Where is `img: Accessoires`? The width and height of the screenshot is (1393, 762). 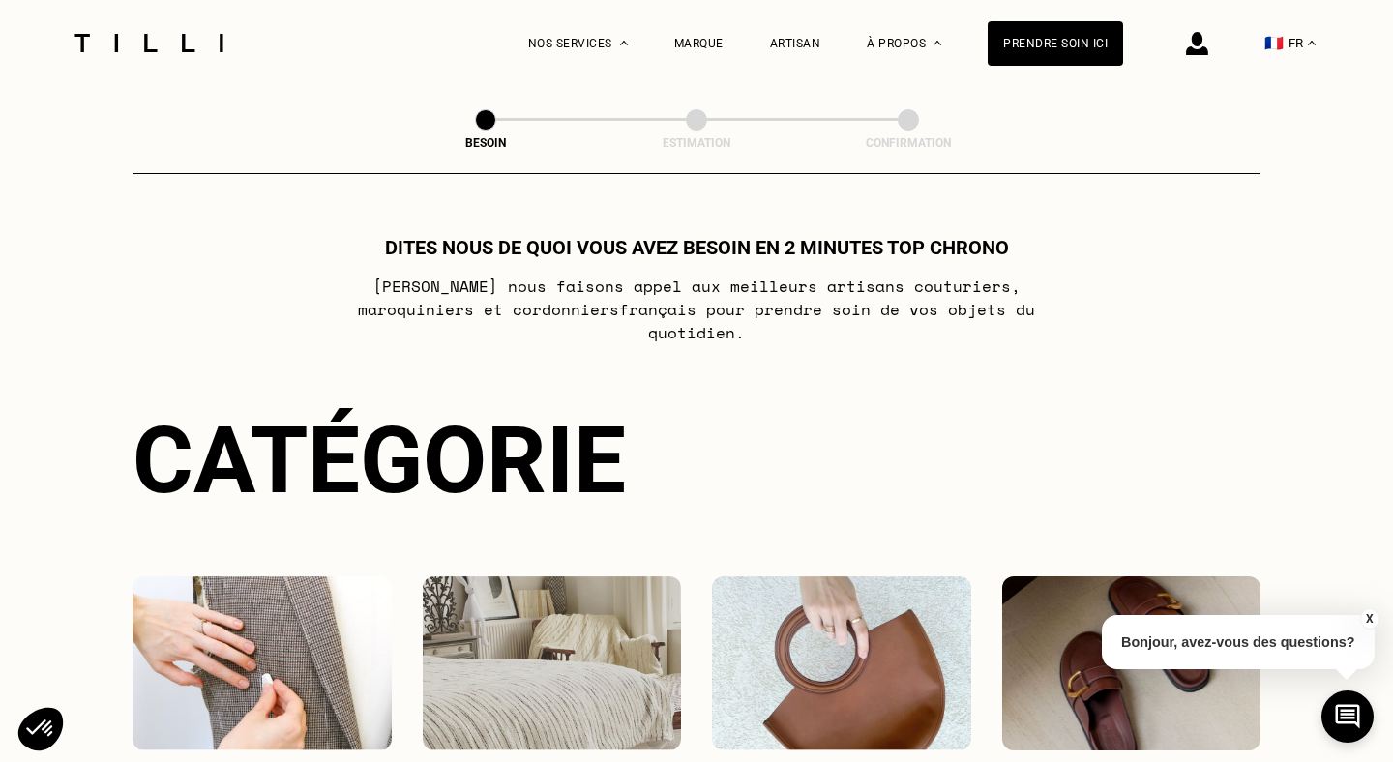 img: Accessoires is located at coordinates (842, 664).